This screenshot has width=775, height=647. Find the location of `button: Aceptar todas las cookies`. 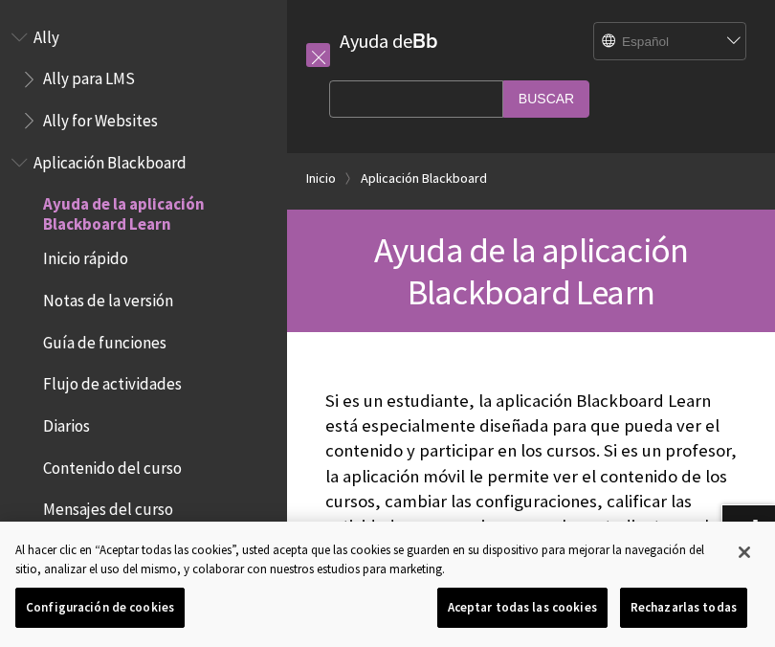

button: Aceptar todas las cookies is located at coordinates (523, 608).